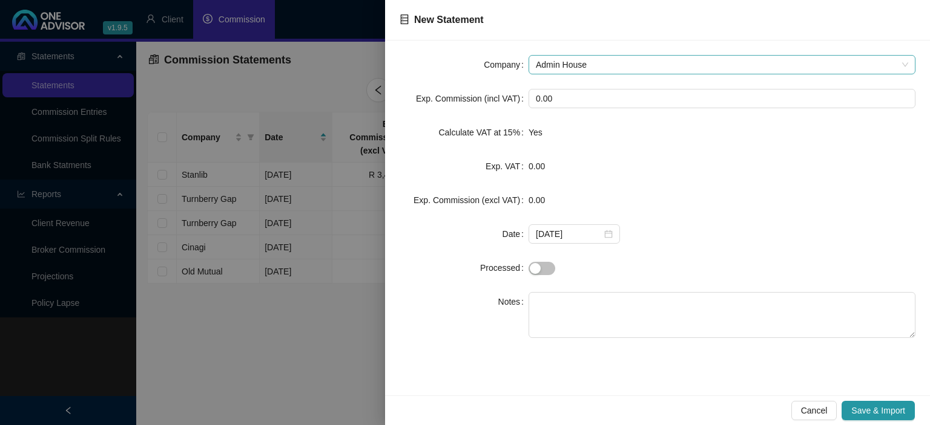  I want to click on button: Cancel, so click(814, 411).